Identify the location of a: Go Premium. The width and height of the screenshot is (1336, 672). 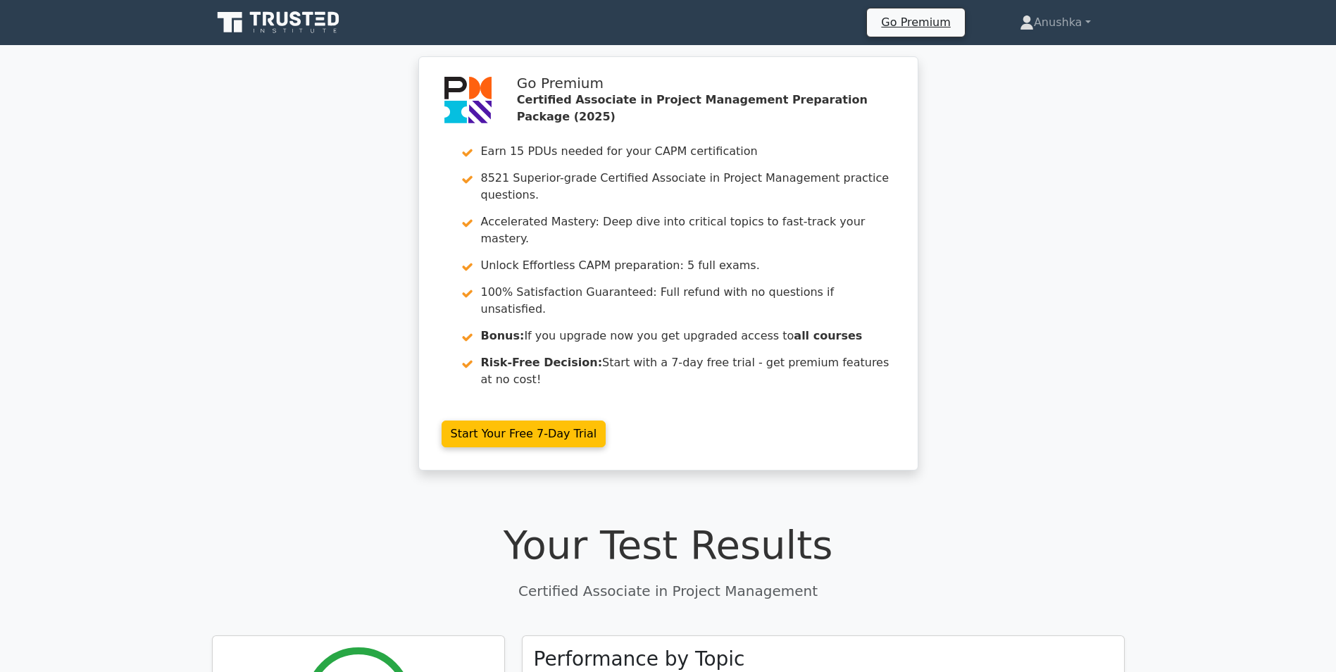
(915, 22).